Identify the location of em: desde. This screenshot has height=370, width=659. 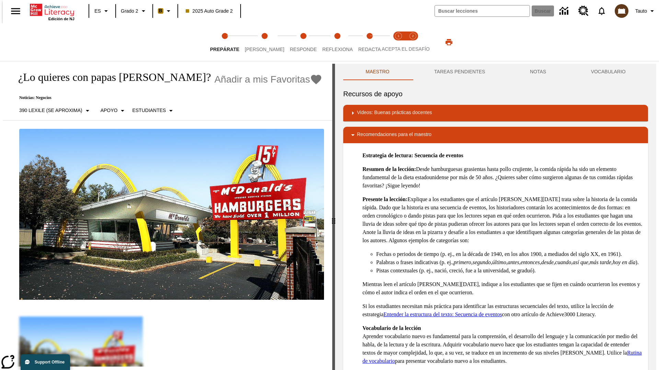
(547, 262).